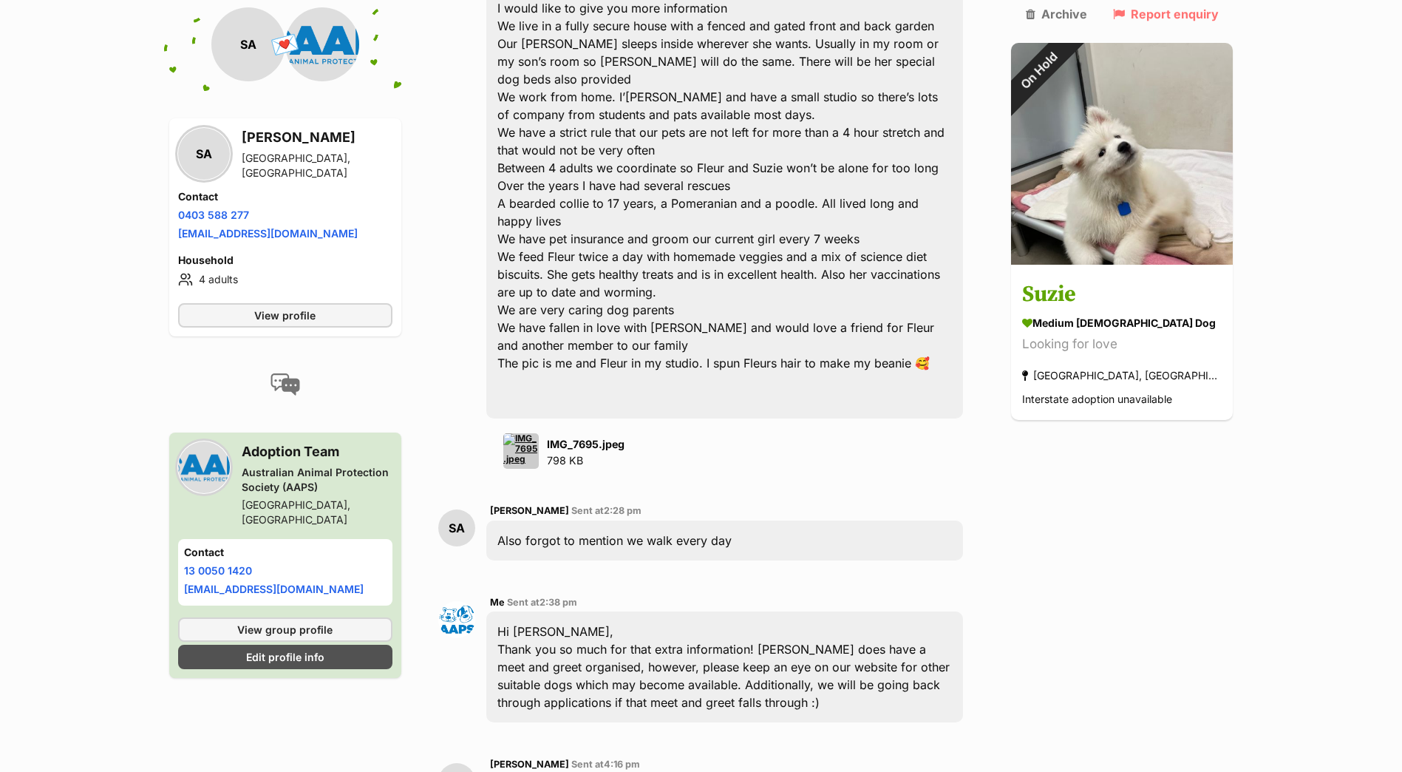 Image resolution: width=1402 pixels, height=772 pixels. Describe the element at coordinates (622, 763) in the screenshot. I see `span: 4:16 pm` at that location.